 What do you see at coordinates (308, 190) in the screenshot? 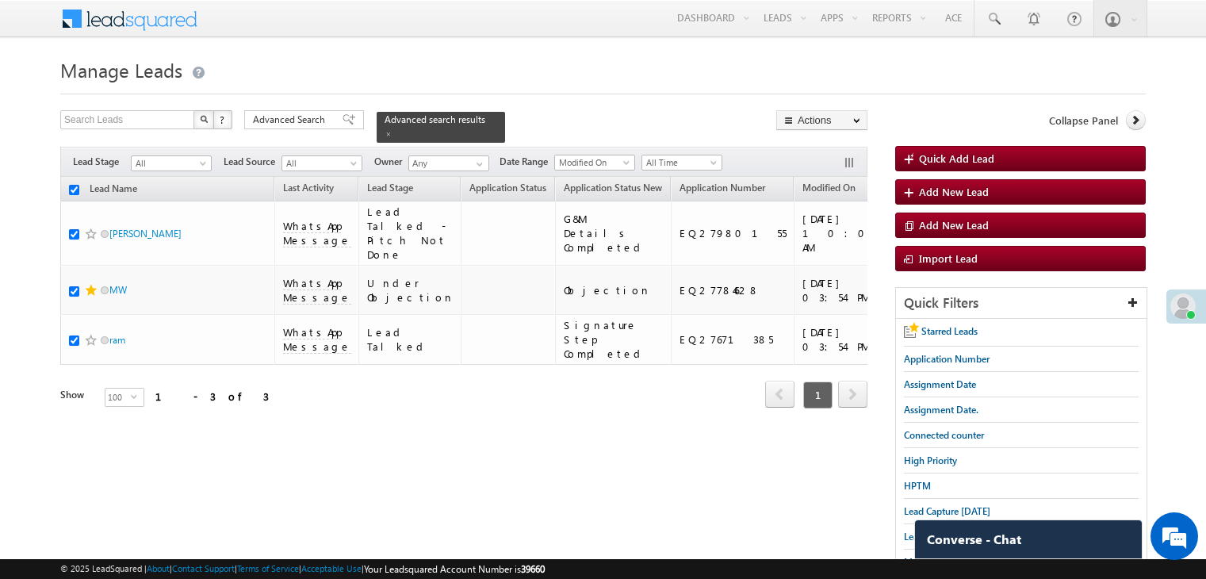
I see `a: Last Activity` at bounding box center [308, 190].